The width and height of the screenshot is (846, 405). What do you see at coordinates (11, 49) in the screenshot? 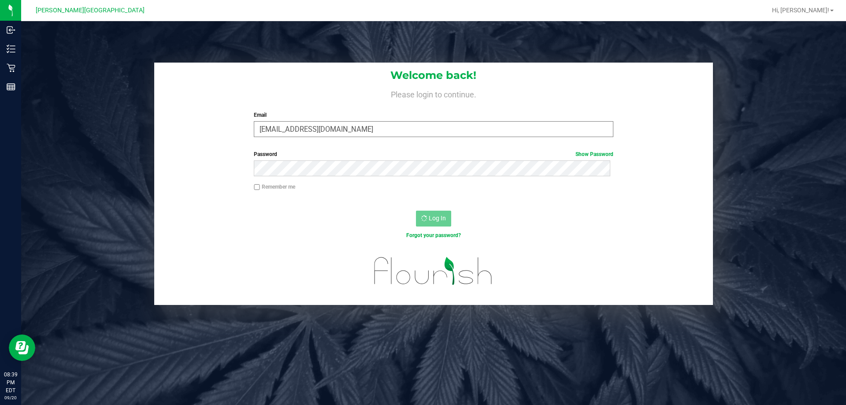
I see `inline-svg: Inventory` at bounding box center [11, 49].